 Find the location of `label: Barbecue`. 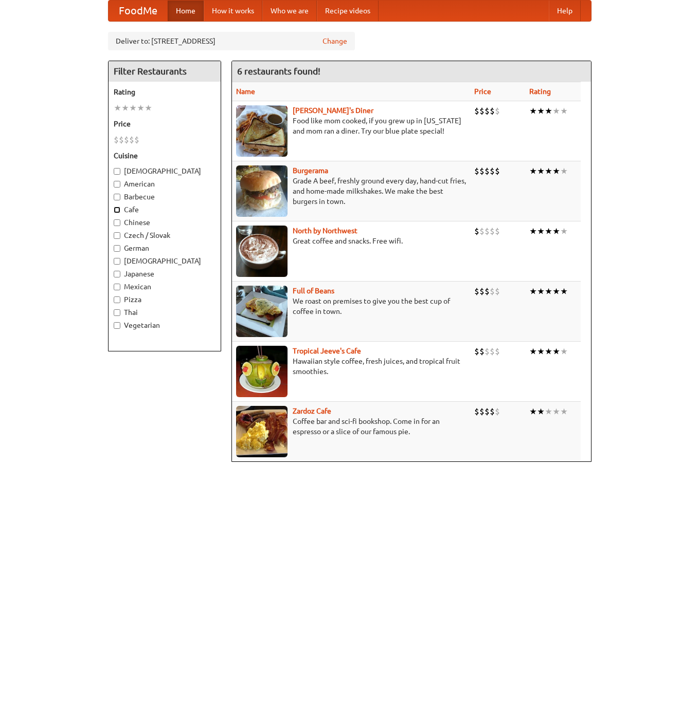

label: Barbecue is located at coordinates (164, 197).